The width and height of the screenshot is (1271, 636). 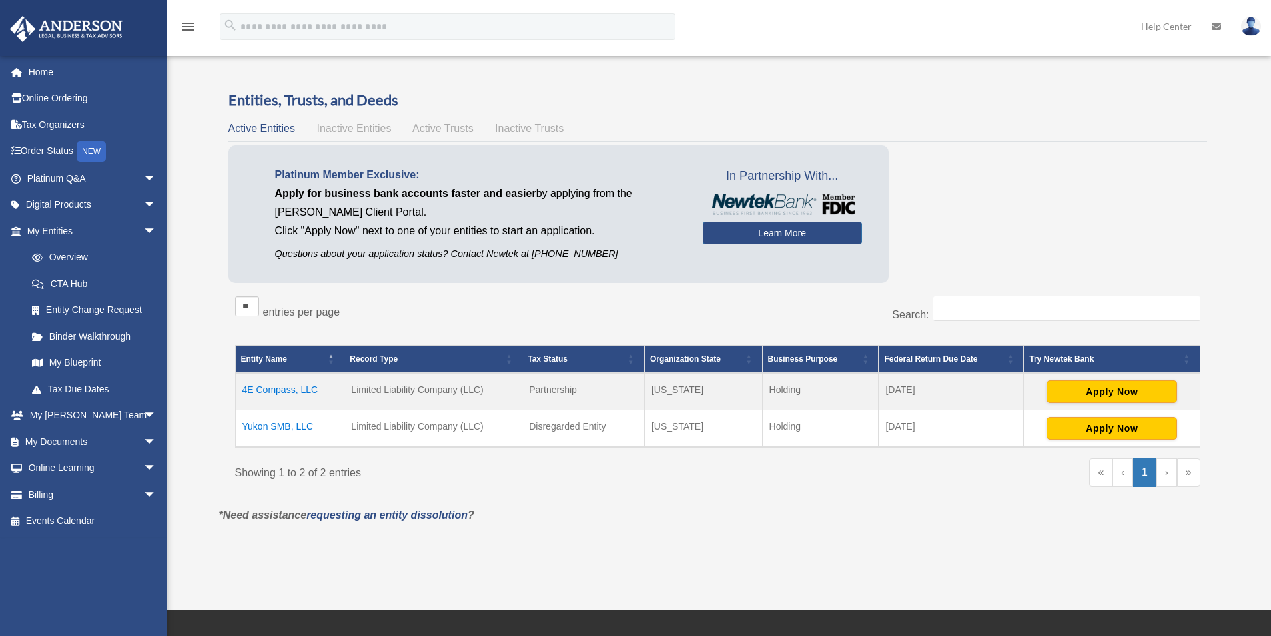 I want to click on th: Tax Status: Activate to sort, so click(x=583, y=360).